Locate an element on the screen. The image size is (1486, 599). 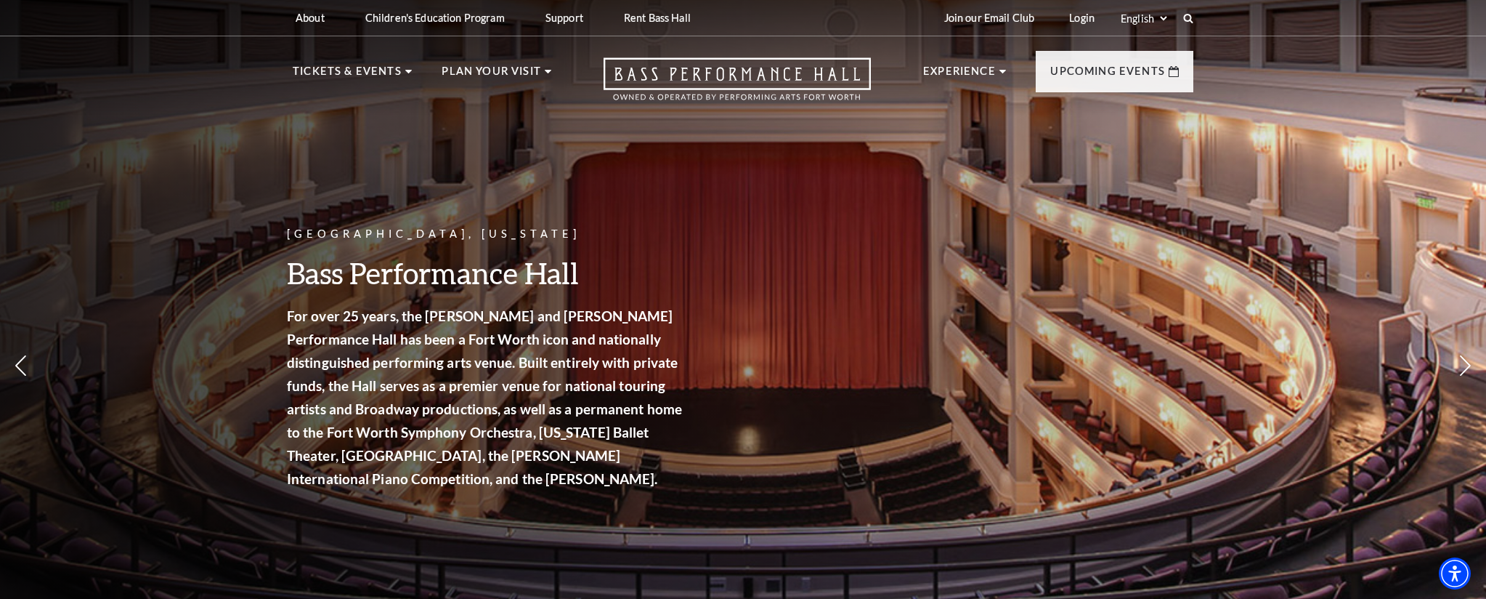
p: Tickets & Events is located at coordinates (347, 76).